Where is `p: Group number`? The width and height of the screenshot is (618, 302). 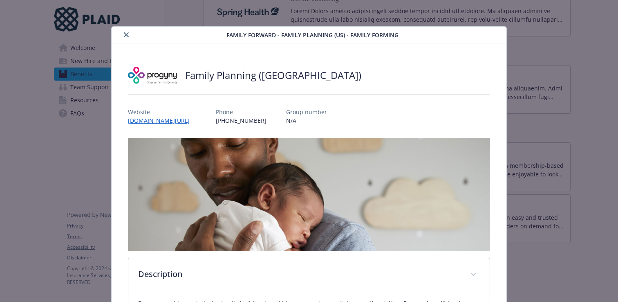
p: Group number is located at coordinates (306, 112).